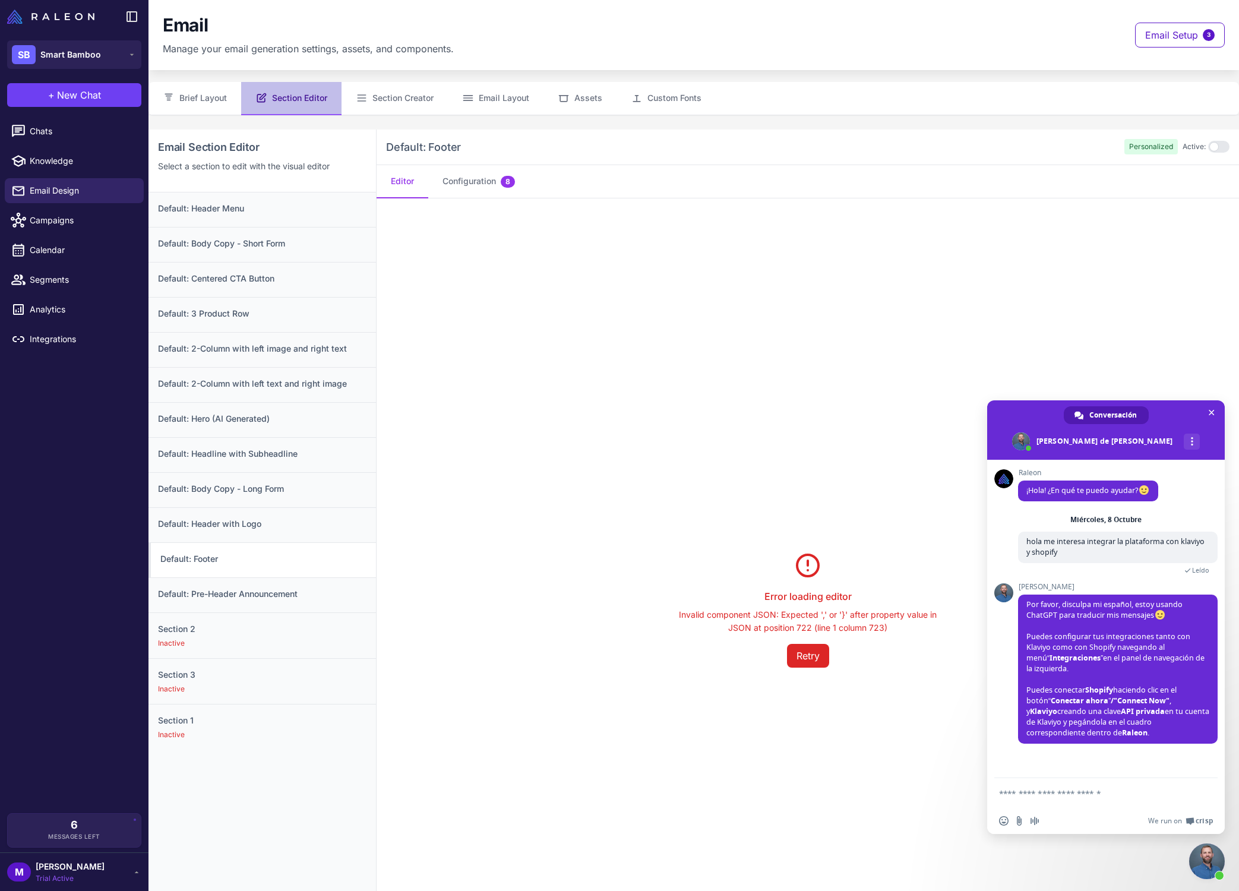 This screenshot has height=891, width=1239. What do you see at coordinates (262, 419) in the screenshot?
I see `h3: Default: Hero (AI Generated)` at bounding box center [262, 419].